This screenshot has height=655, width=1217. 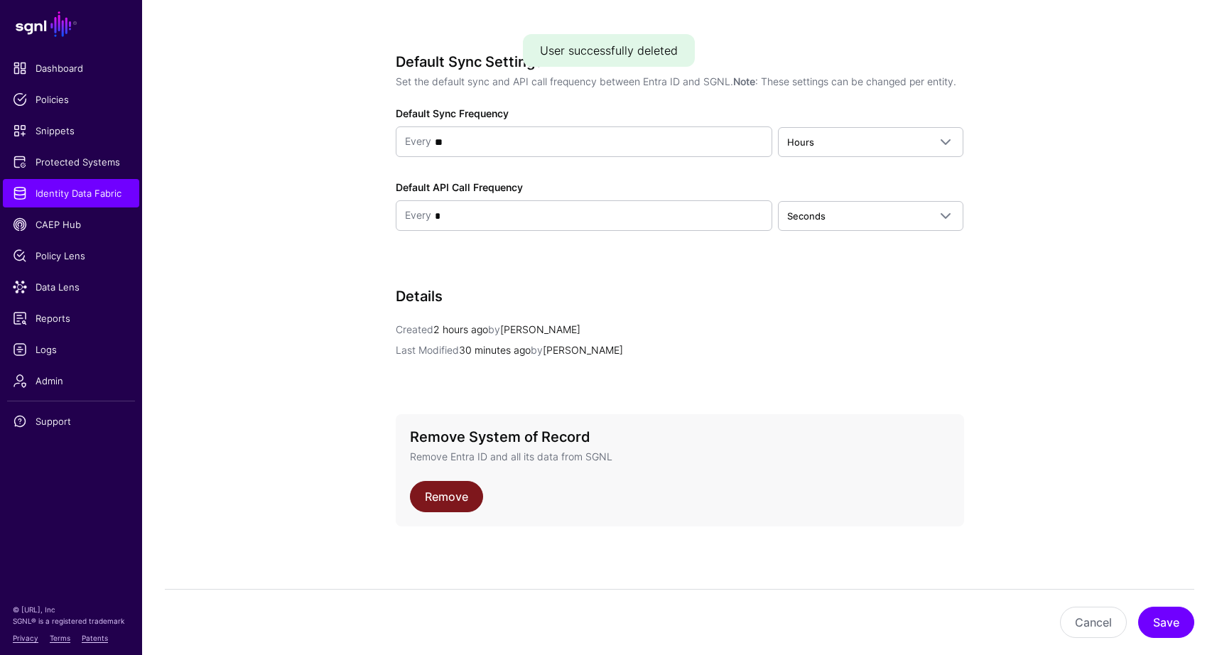 I want to click on p: Set the default sync and API call frequency between Entra ID and SGNL. : These settings can be ch..., so click(x=680, y=81).